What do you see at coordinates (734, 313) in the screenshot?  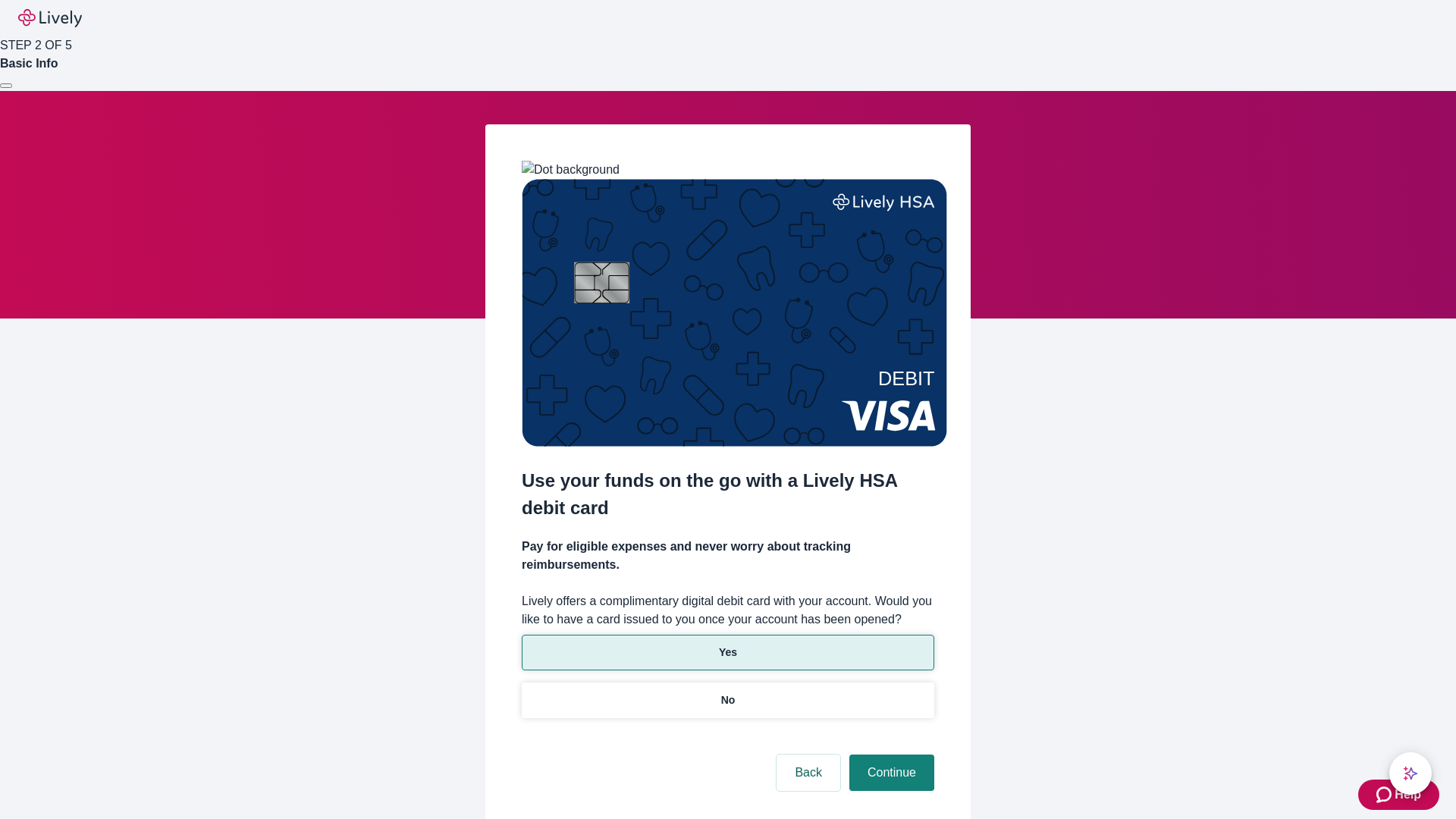 I see `img: Debit card` at bounding box center [734, 313].